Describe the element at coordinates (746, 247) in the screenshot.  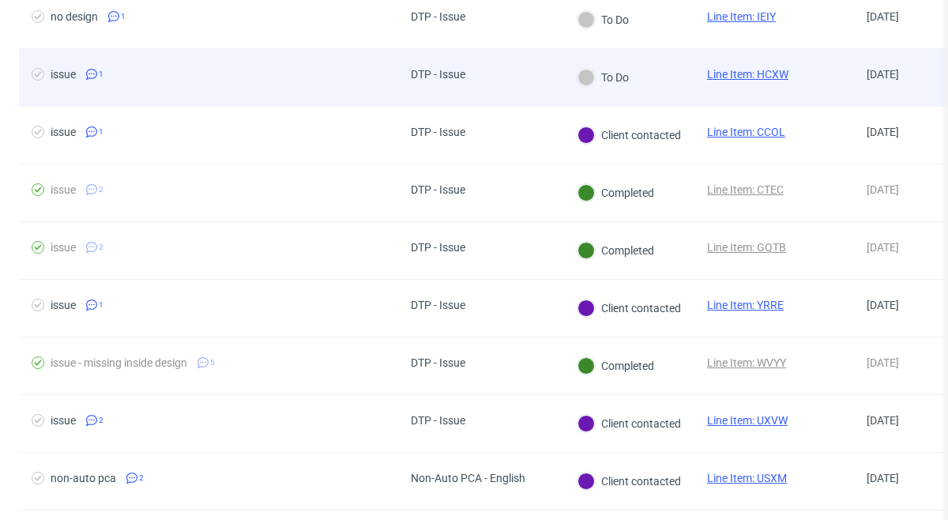
I see `a: Line Item: GQTB` at that location.